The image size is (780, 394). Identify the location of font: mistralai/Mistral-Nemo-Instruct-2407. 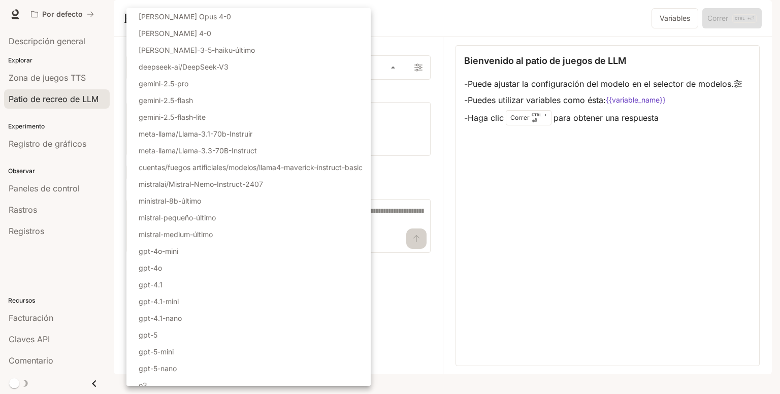
(201, 184).